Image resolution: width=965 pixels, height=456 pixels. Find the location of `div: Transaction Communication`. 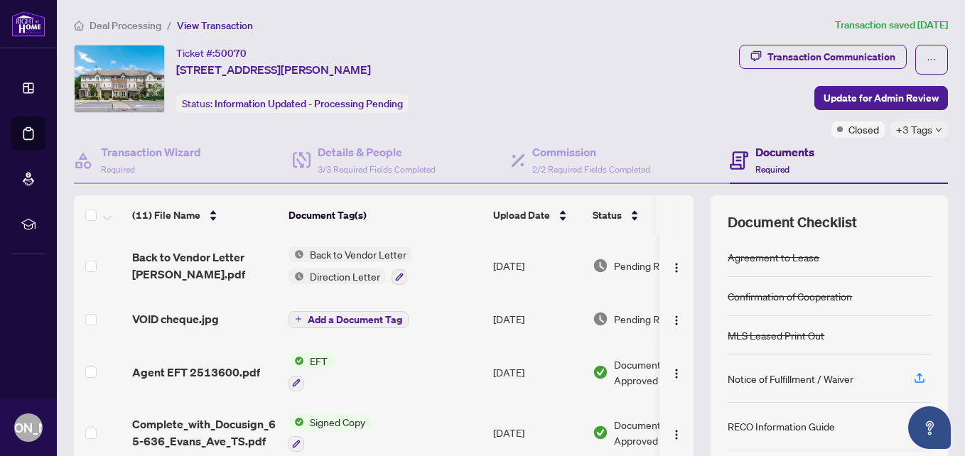

div: Transaction Communication is located at coordinates (831, 57).